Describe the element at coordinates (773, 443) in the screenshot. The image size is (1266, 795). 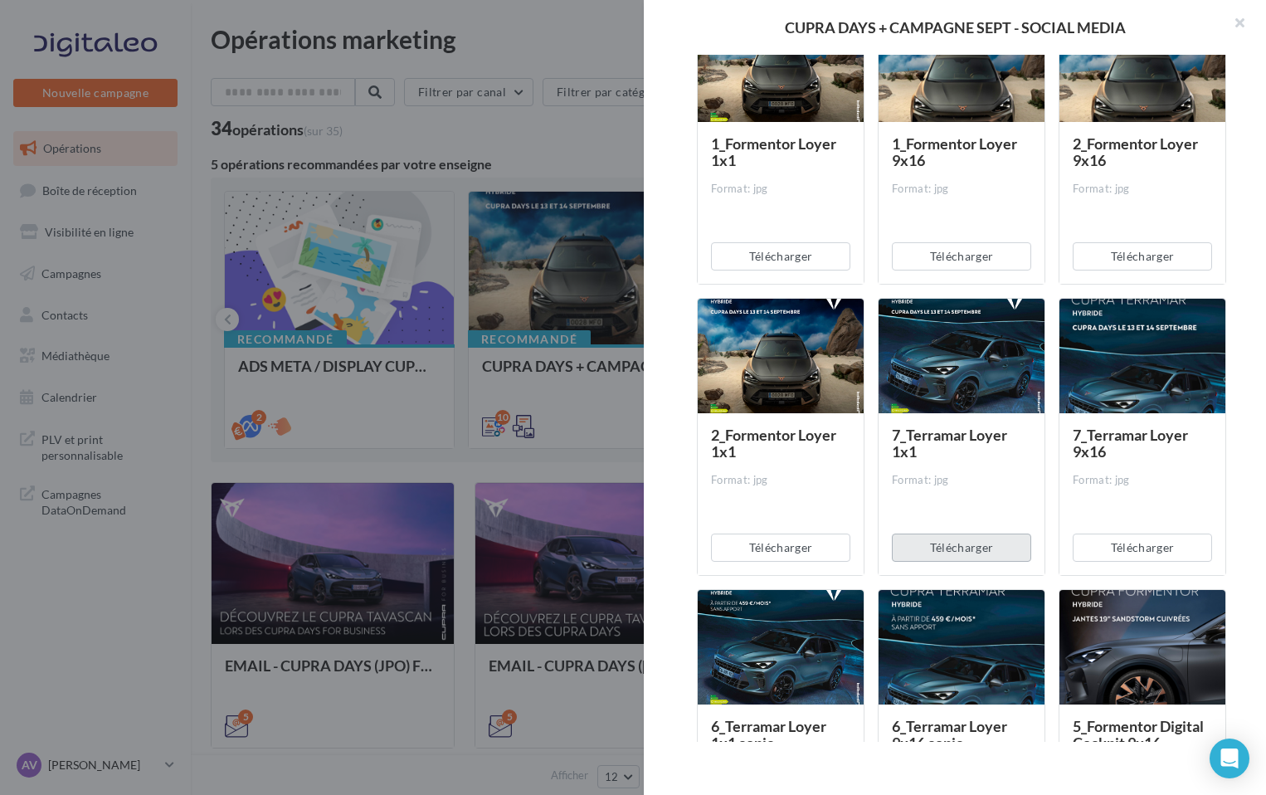
I see `span: 2_Formentor Loyer 1x1` at that location.